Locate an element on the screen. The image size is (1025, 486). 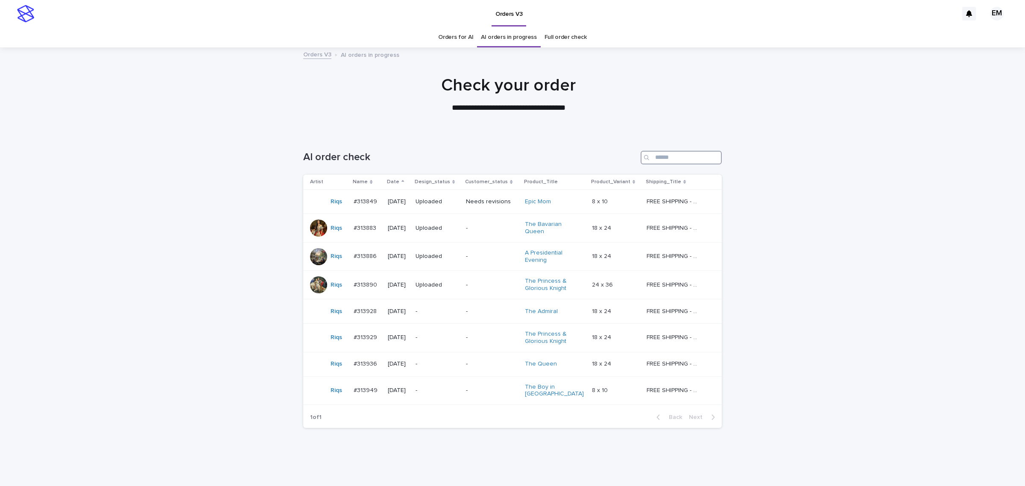
p: Date is located at coordinates (393, 182).